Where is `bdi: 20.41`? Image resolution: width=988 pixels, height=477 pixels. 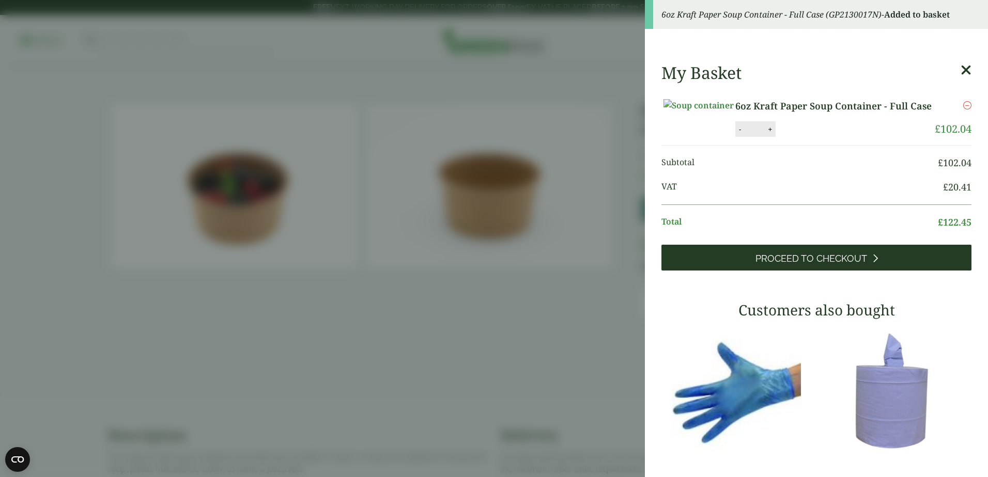
bdi: 20.41 is located at coordinates (957, 187).